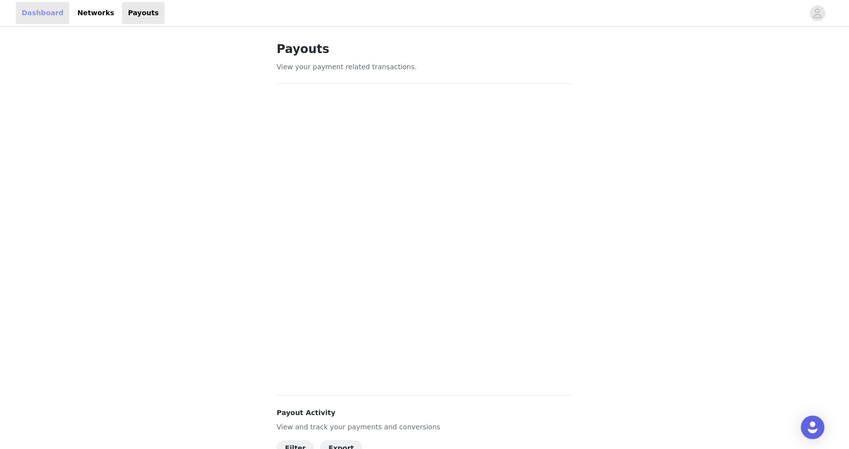 The width and height of the screenshot is (849, 449). I want to click on div: Open Intercom Messenger, so click(812, 427).